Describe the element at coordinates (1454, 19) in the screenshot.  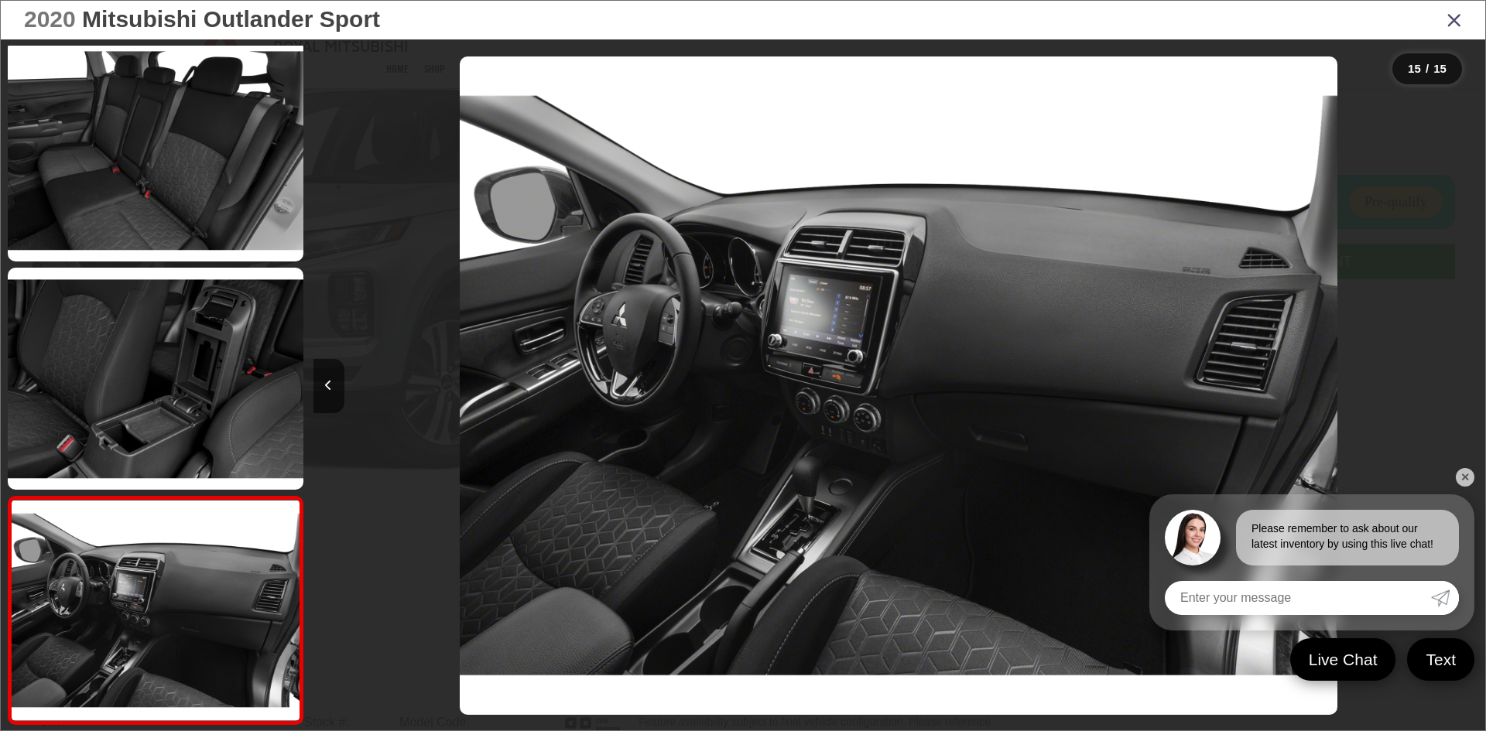
I see `i: Close gallery` at that location.